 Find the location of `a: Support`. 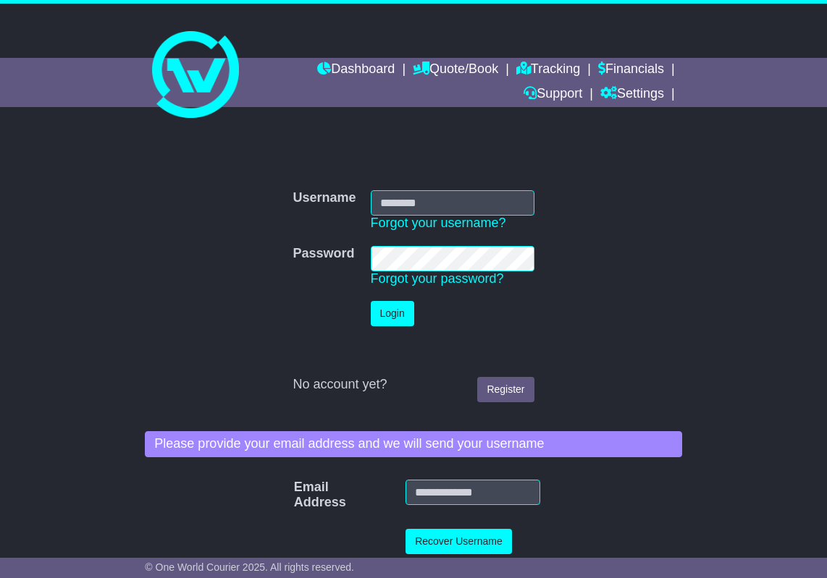

a: Support is located at coordinates (552, 95).